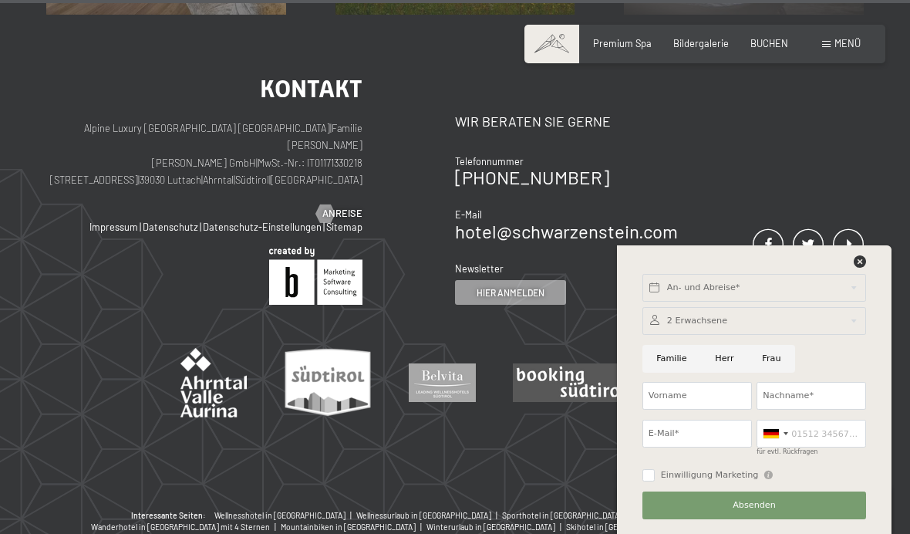 This screenshot has height=534, width=910. Describe the element at coordinates (754, 505) in the screenshot. I see `button: Absenden` at that location.